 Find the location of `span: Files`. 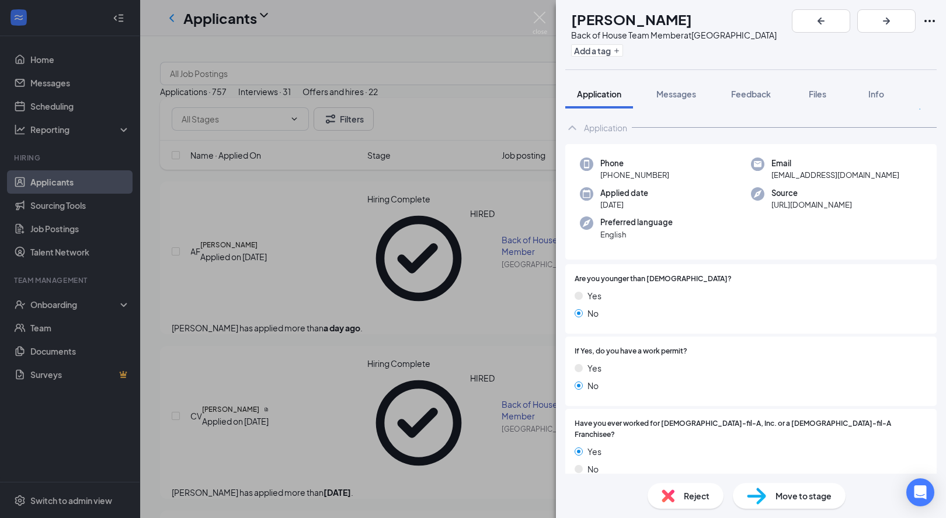

span: Files is located at coordinates (817, 94).